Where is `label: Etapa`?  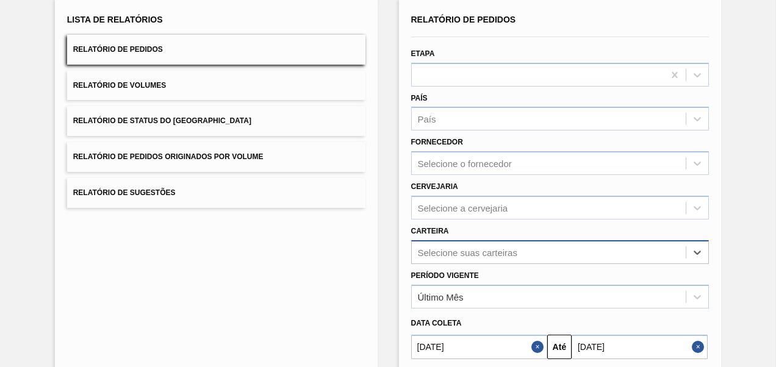 label: Etapa is located at coordinates (423, 54).